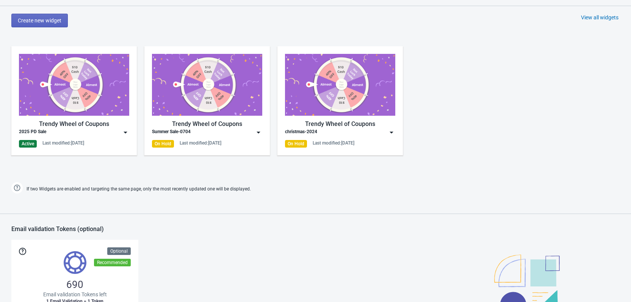  I want to click on span: If two Widgets are enabled and targeting the same page, only the most recently updated one will b..., so click(139, 189).